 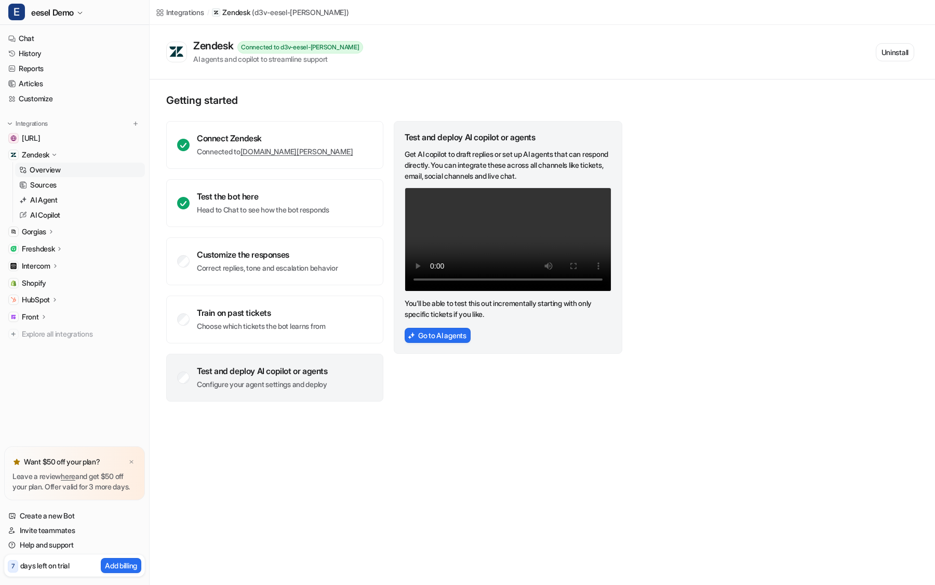 I want to click on img: docs.eesel.ai, so click(x=14, y=138).